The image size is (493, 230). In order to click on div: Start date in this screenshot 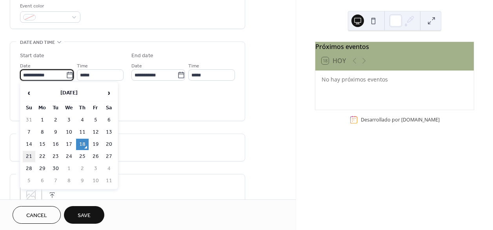, I will do `click(32, 56)`.